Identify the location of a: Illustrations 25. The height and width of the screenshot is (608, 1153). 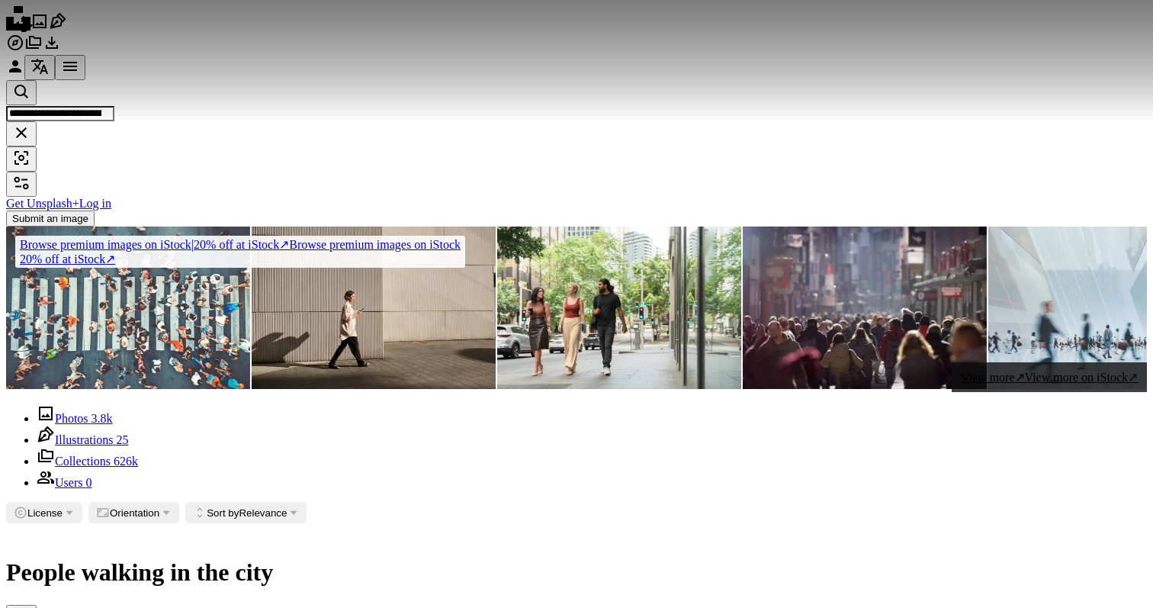
(82, 439).